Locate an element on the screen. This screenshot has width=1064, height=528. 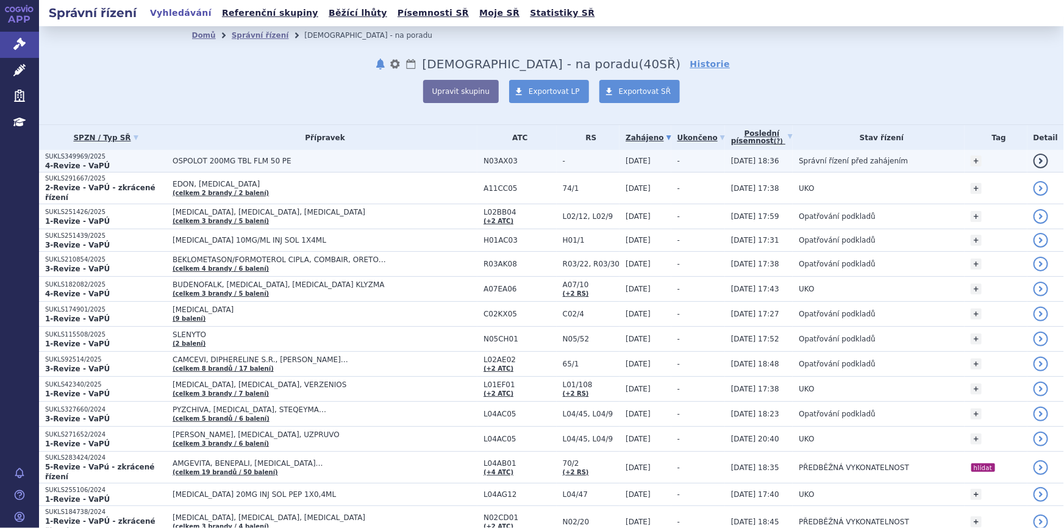
button: Upravit skupinu is located at coordinates (461, 91).